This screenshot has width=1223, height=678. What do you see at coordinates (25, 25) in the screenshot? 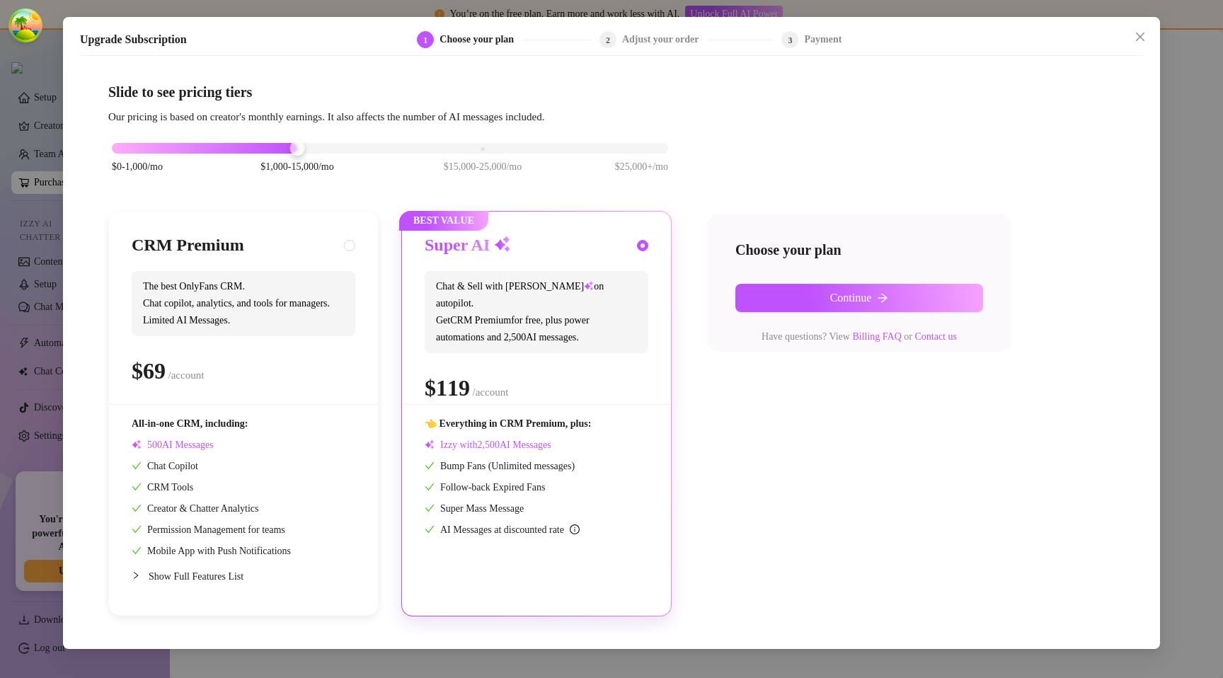
I see `button: Open Tanstack query devtools` at bounding box center [25, 25].